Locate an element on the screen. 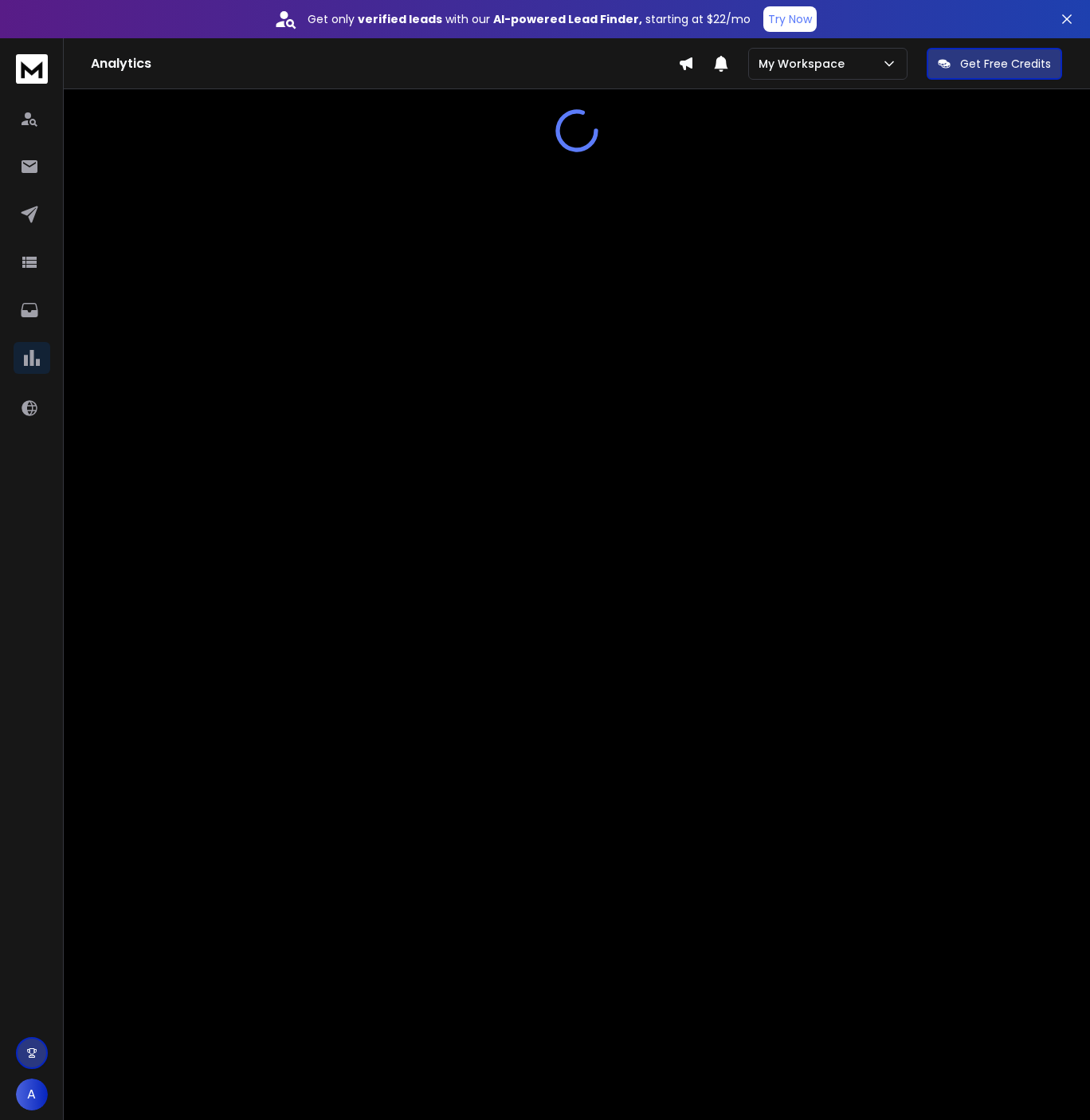 This screenshot has height=1120, width=1090. p: Get Free Credits is located at coordinates (1006, 63).